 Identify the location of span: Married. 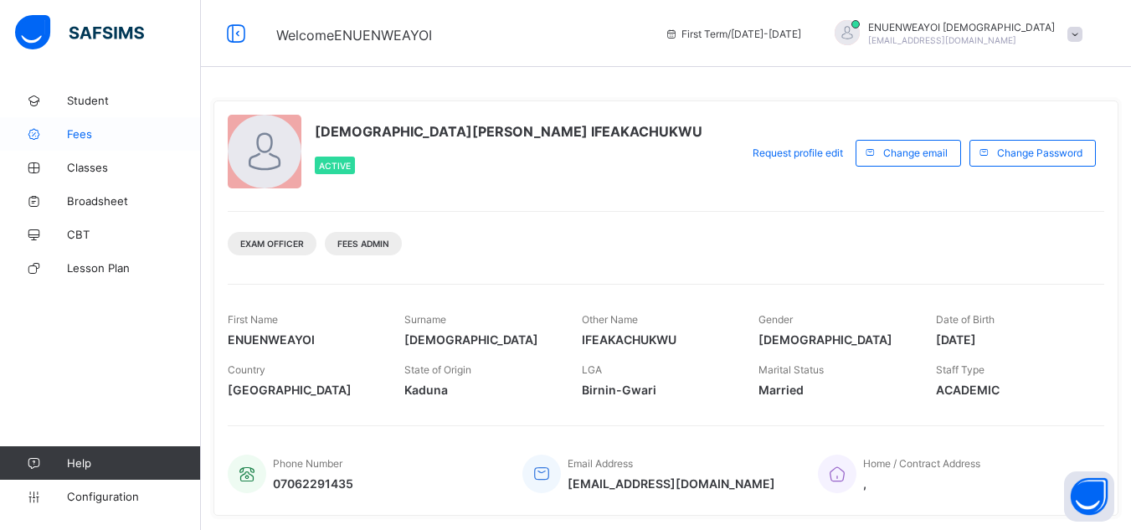
(834, 389).